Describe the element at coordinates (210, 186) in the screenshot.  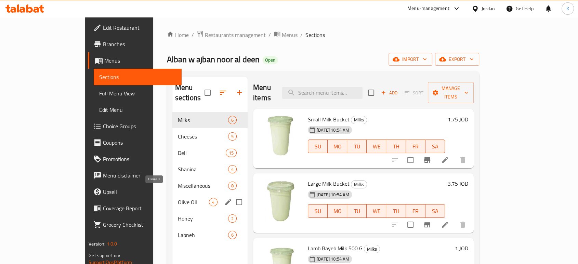
I see `div: Miscellaneous8` at that location.